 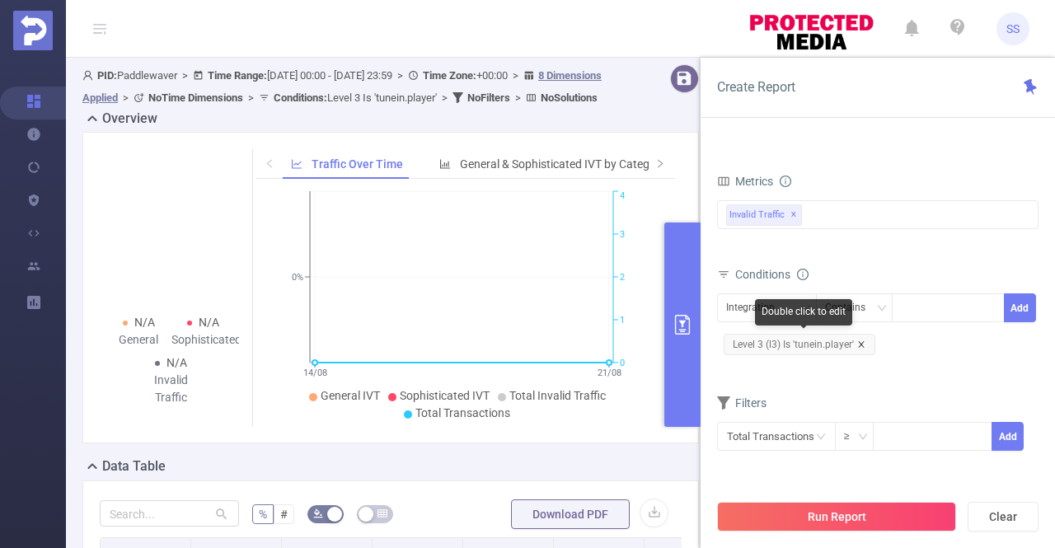 I want to click on tspan: 21/08, so click(x=608, y=373).